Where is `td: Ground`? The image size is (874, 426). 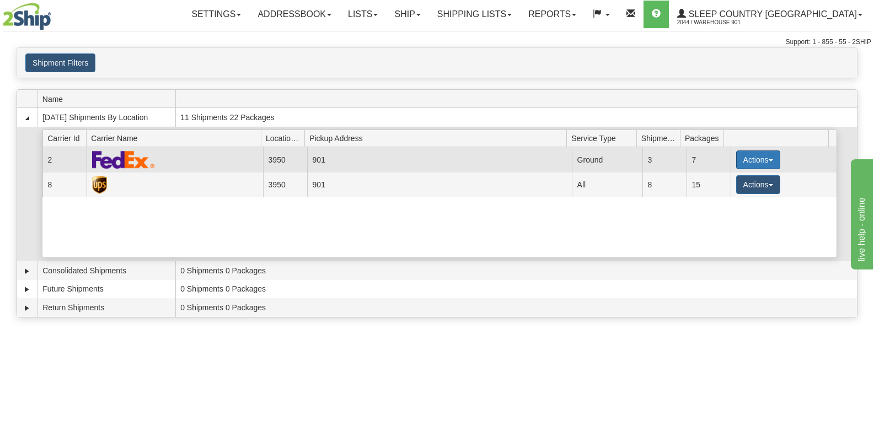
td: Ground is located at coordinates (607, 159).